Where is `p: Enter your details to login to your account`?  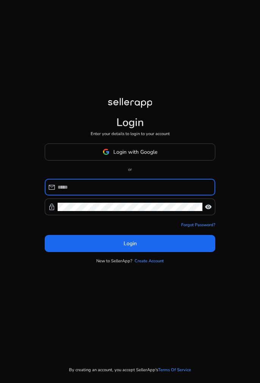 p: Enter your details to login to your account is located at coordinates (130, 134).